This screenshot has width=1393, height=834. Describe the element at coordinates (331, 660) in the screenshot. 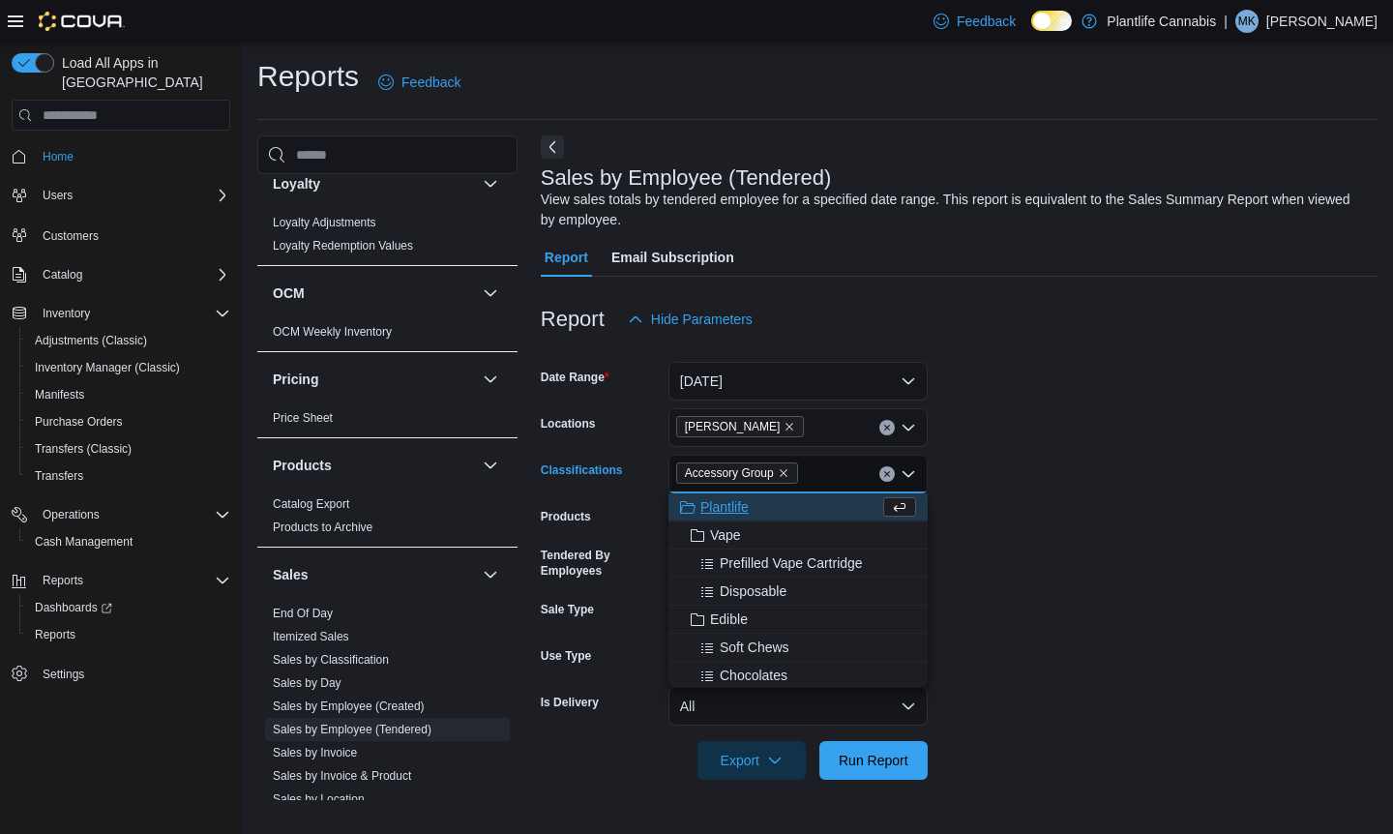

I see `span: Sales by Classification` at that location.